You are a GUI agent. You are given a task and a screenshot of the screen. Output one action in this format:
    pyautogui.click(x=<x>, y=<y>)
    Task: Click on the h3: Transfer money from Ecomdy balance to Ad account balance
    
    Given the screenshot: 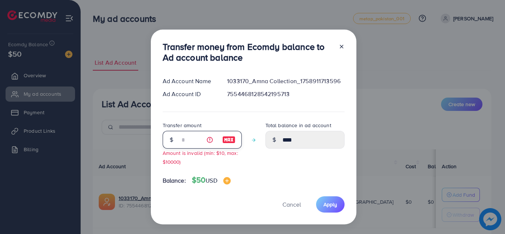 What is the action you would take?
    pyautogui.click(x=248, y=52)
    